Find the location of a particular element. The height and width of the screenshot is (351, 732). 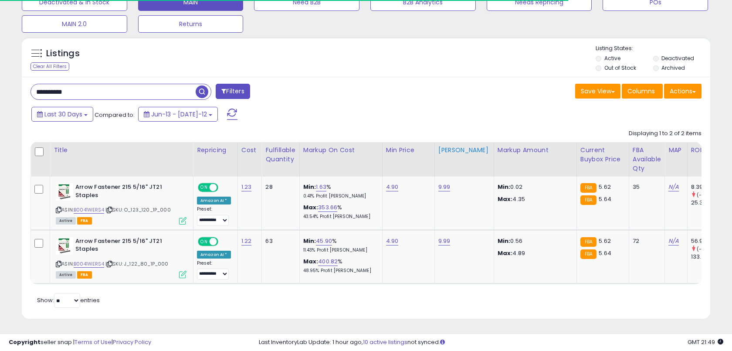

div: 133.26% is located at coordinates (709, 257).